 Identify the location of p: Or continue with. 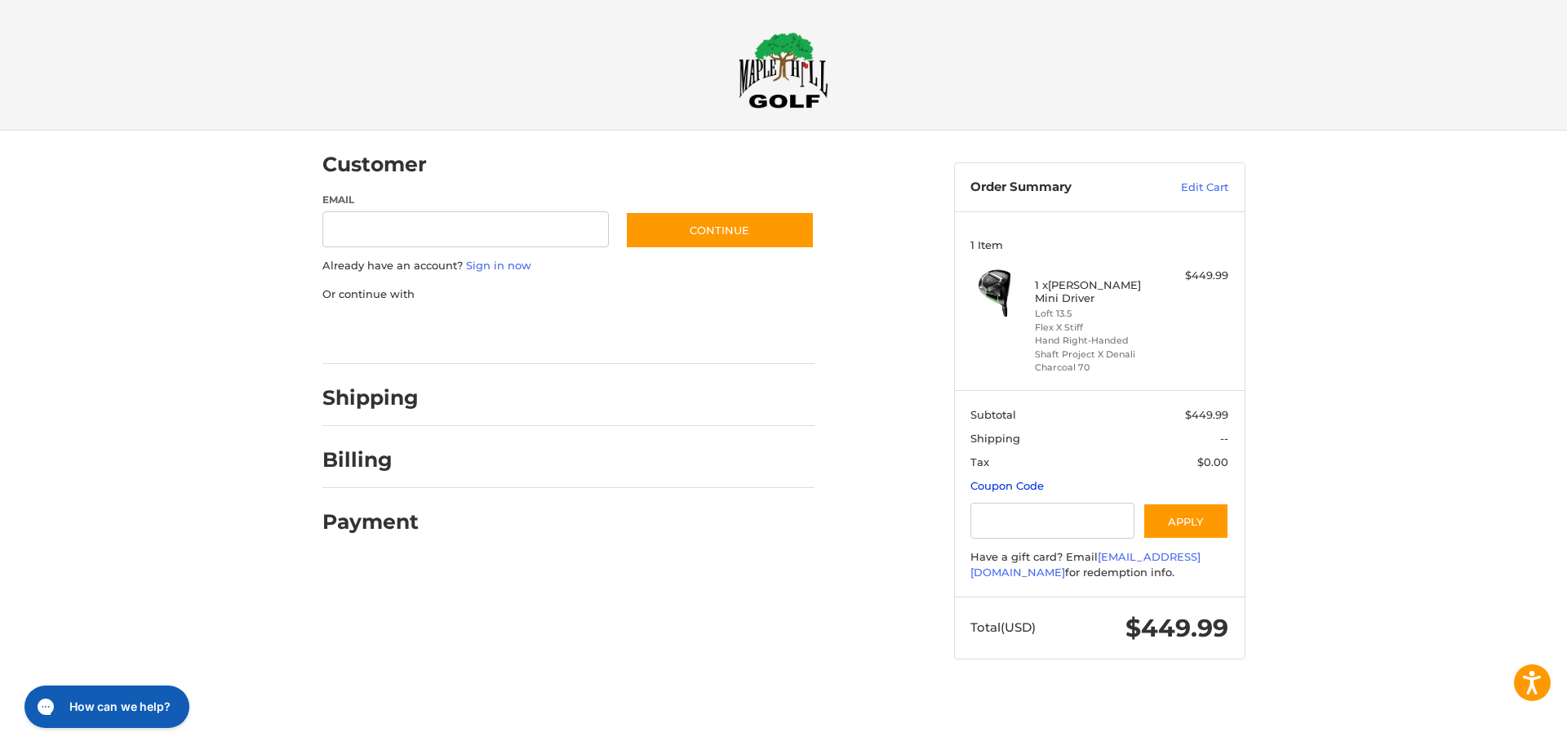
(568, 295).